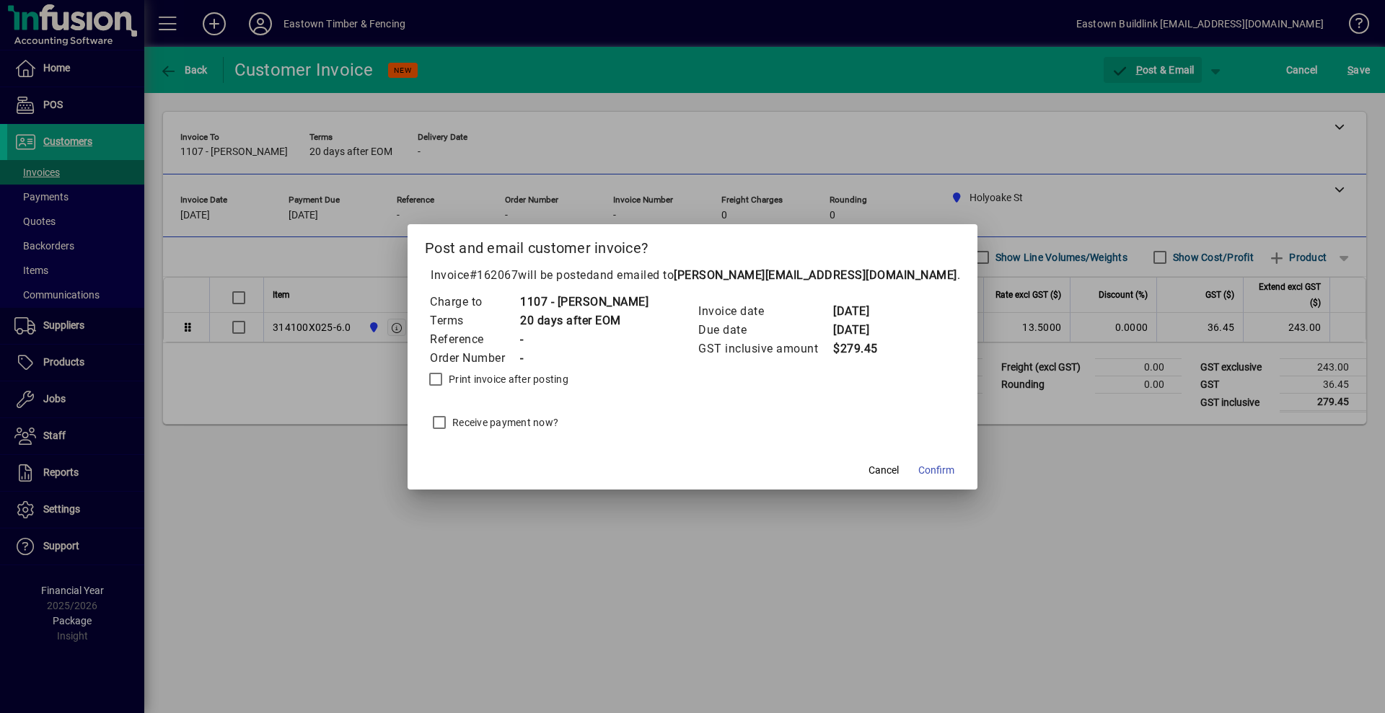 This screenshot has height=713, width=1385. Describe the element at coordinates (883, 470) in the screenshot. I see `span: Cancel` at that location.